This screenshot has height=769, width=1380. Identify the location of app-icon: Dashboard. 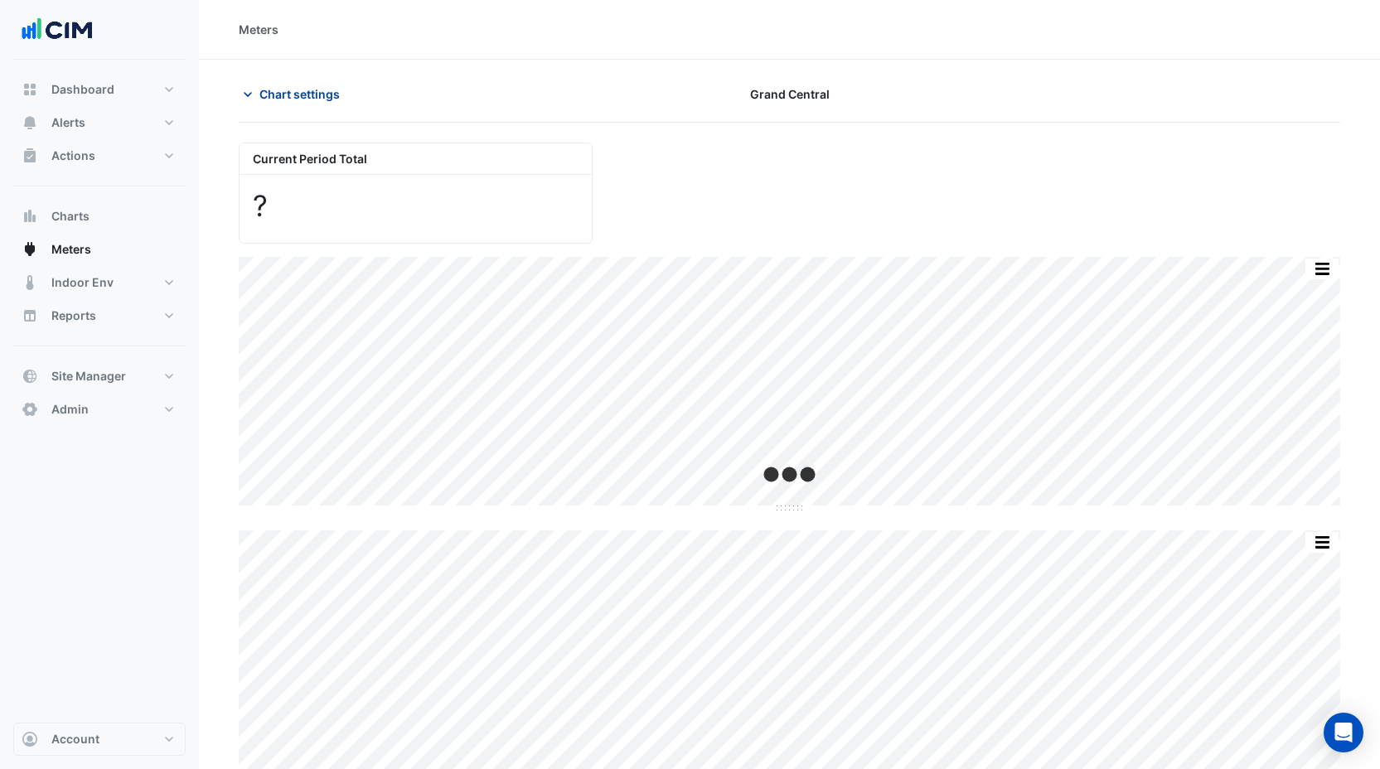
(30, 89).